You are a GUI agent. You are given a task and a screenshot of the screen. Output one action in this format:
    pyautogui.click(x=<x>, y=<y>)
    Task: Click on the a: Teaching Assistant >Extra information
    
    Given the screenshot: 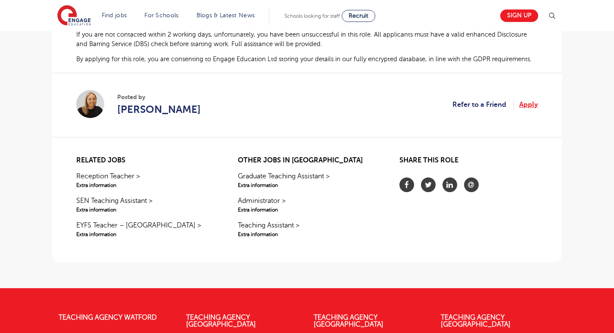 What is the action you would take?
    pyautogui.click(x=307, y=229)
    